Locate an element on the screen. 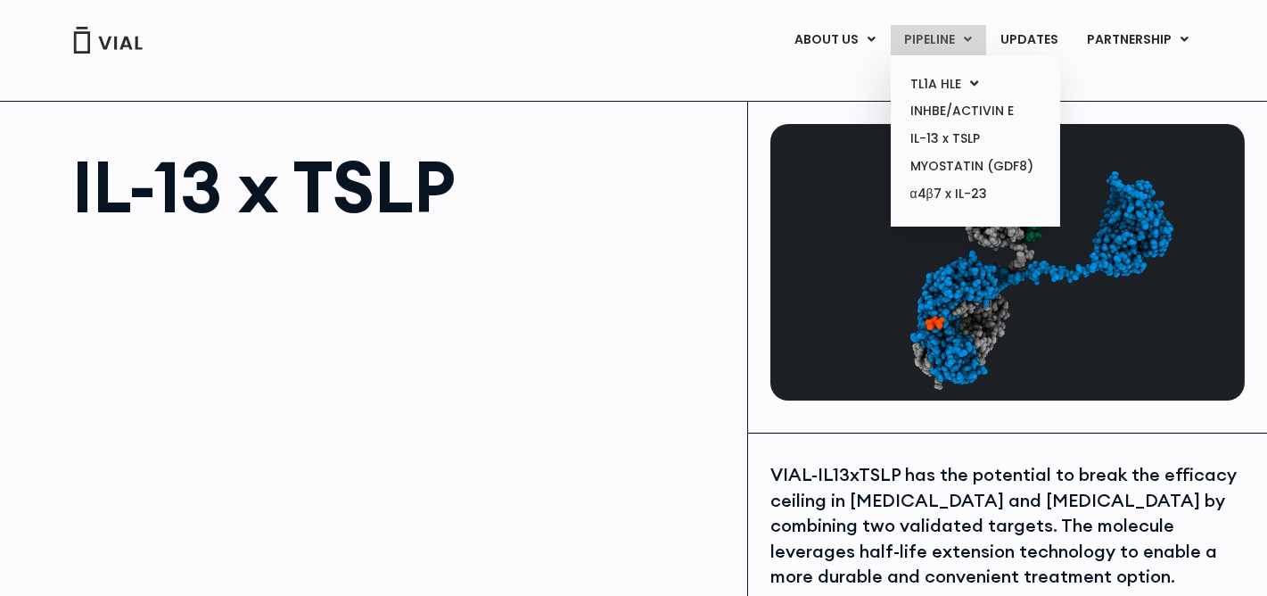 This screenshot has height=596, width=1267. a: IL-13 x TSLP is located at coordinates (975, 138).